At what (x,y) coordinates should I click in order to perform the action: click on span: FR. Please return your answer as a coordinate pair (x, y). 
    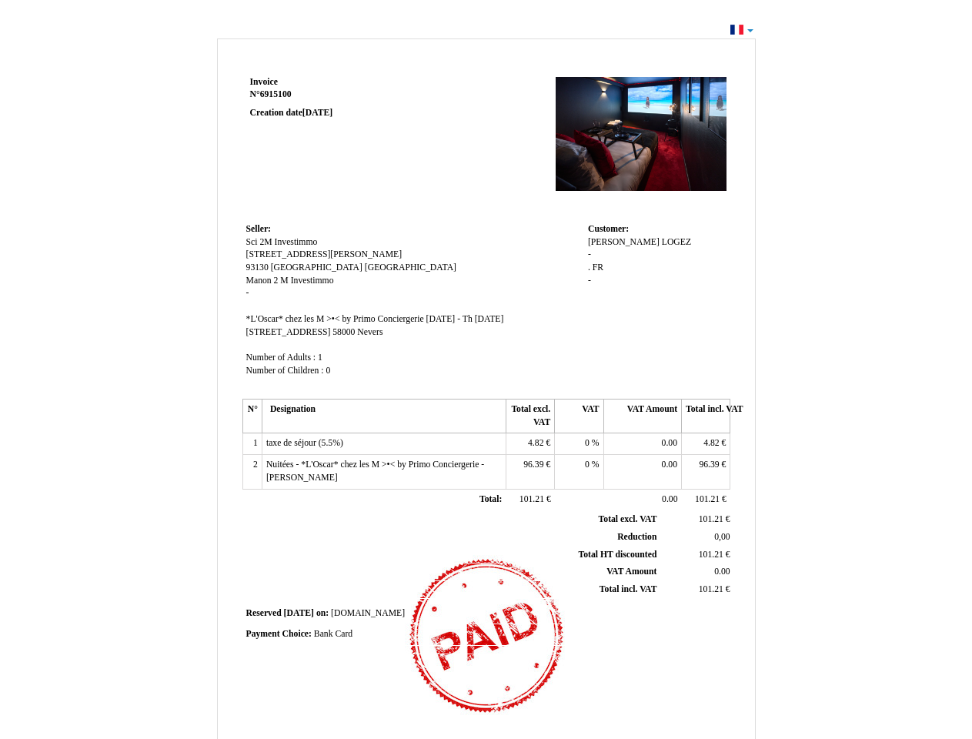
    Looking at the image, I should click on (598, 267).